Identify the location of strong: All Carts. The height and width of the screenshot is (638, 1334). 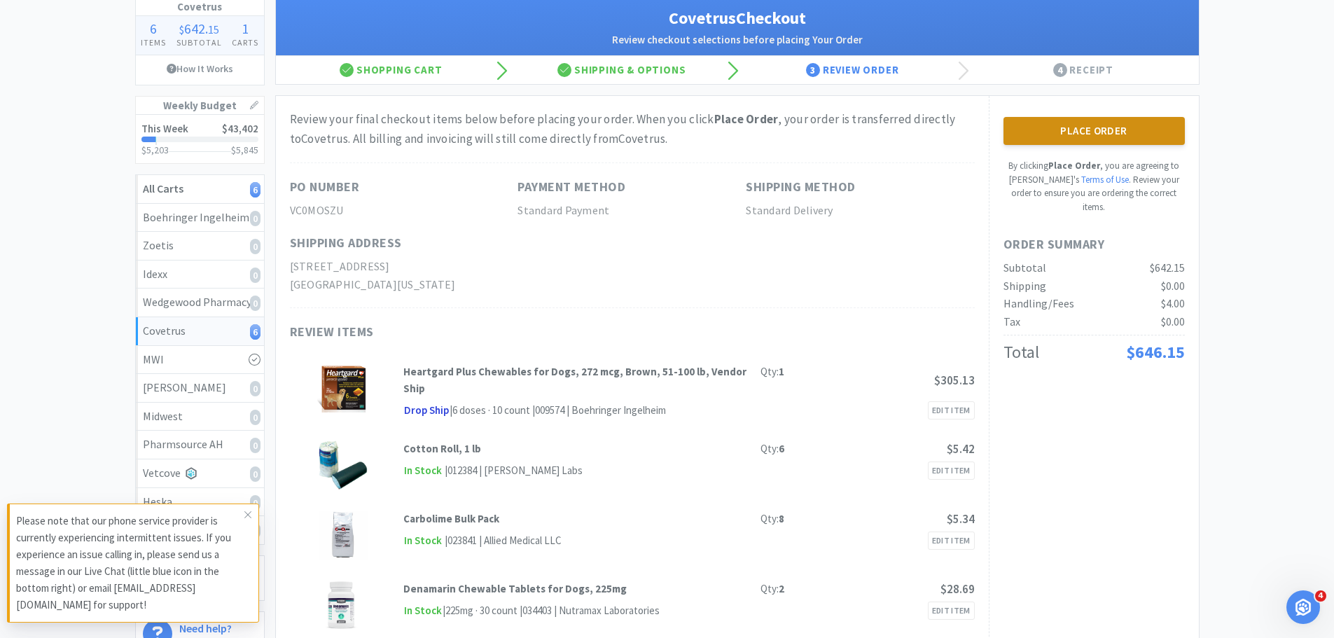
(163, 188).